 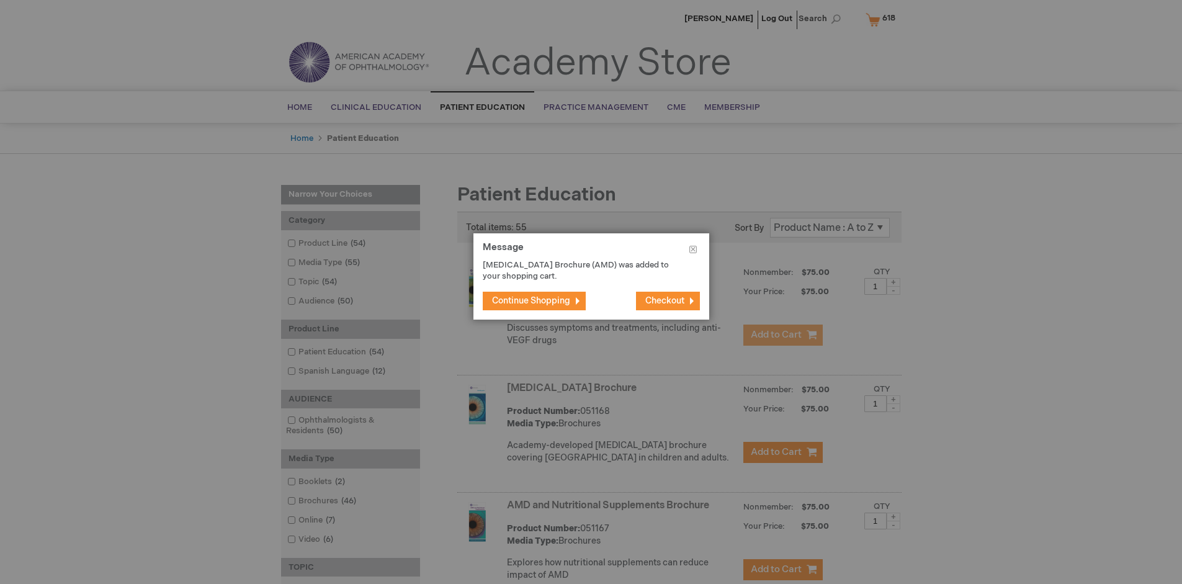 What do you see at coordinates (534, 301) in the screenshot?
I see `button: Continue Shopping` at bounding box center [534, 301].